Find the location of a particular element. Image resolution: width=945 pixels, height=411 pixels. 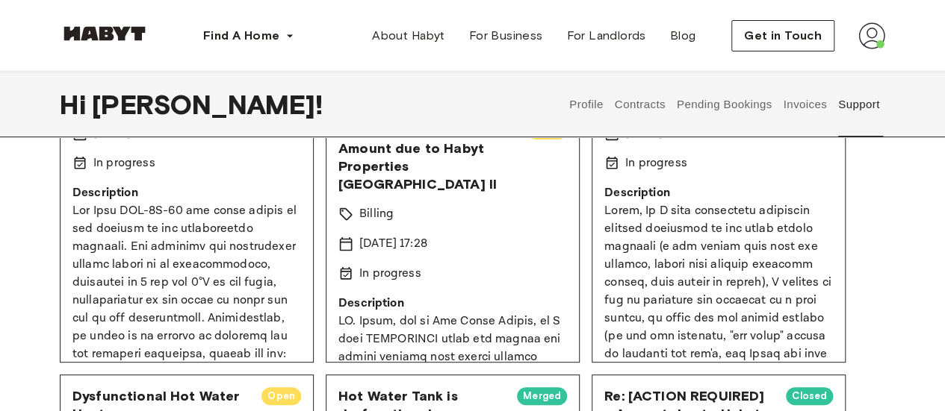

span: Hi is located at coordinates (75, 105).